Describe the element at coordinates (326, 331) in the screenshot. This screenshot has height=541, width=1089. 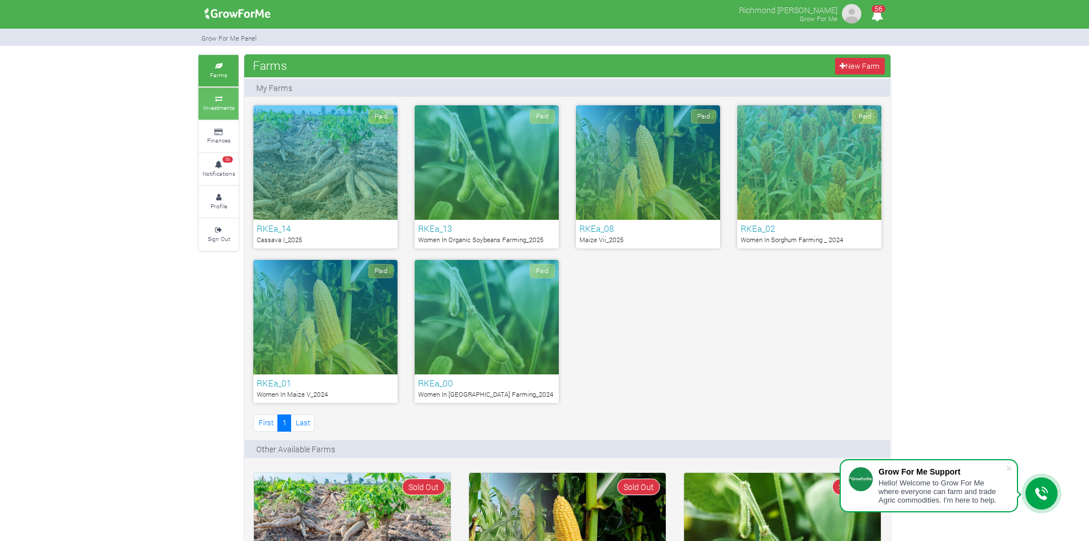
I see `a: Paid RKEa_01 Women In Maize V_2024` at that location.